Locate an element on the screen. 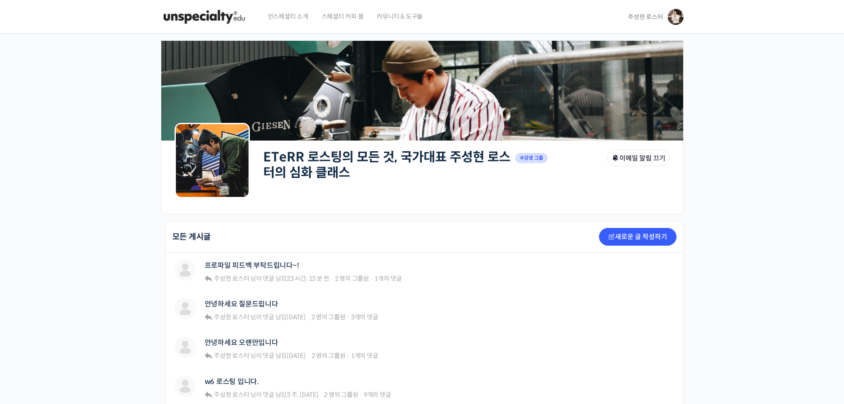 The image size is (844, 404). a: 새로운 글 작성하기 is located at coordinates (638, 237).